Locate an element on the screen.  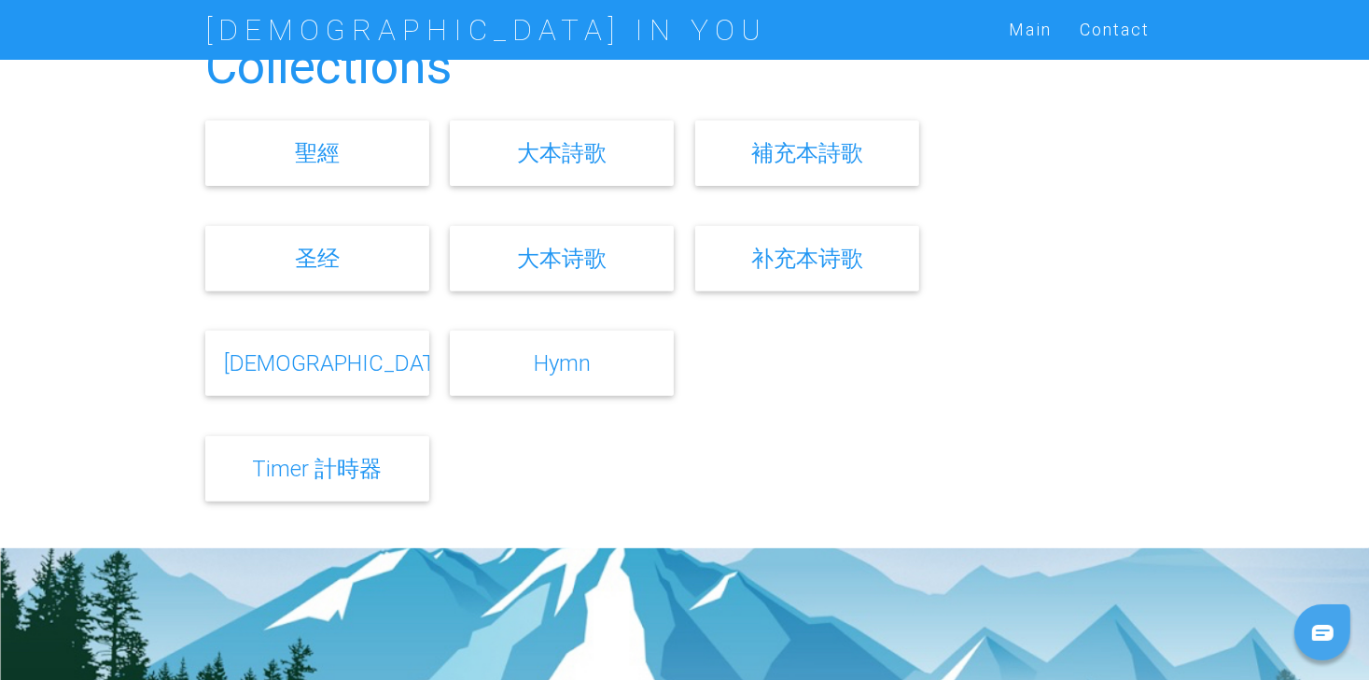
a: 大本詩歌 is located at coordinates (562, 152).